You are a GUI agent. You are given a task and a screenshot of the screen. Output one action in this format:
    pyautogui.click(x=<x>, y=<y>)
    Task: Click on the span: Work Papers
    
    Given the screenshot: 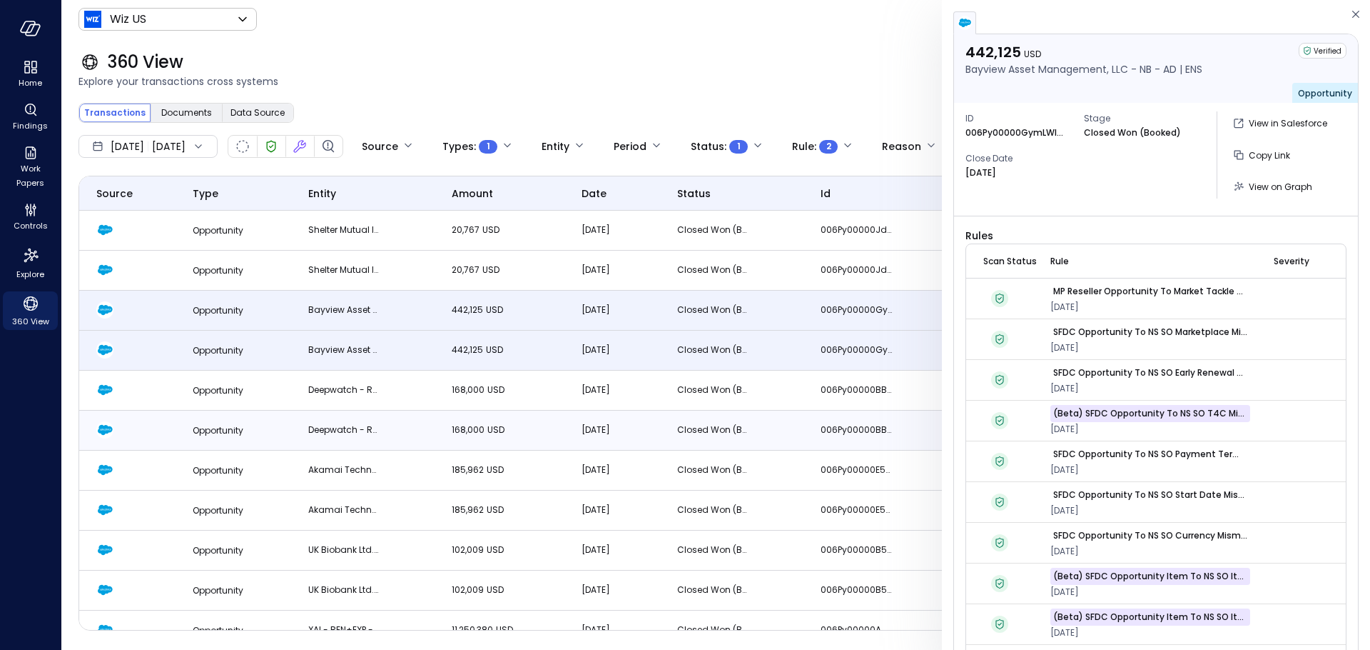 What is the action you would take?
    pyautogui.click(x=30, y=176)
    